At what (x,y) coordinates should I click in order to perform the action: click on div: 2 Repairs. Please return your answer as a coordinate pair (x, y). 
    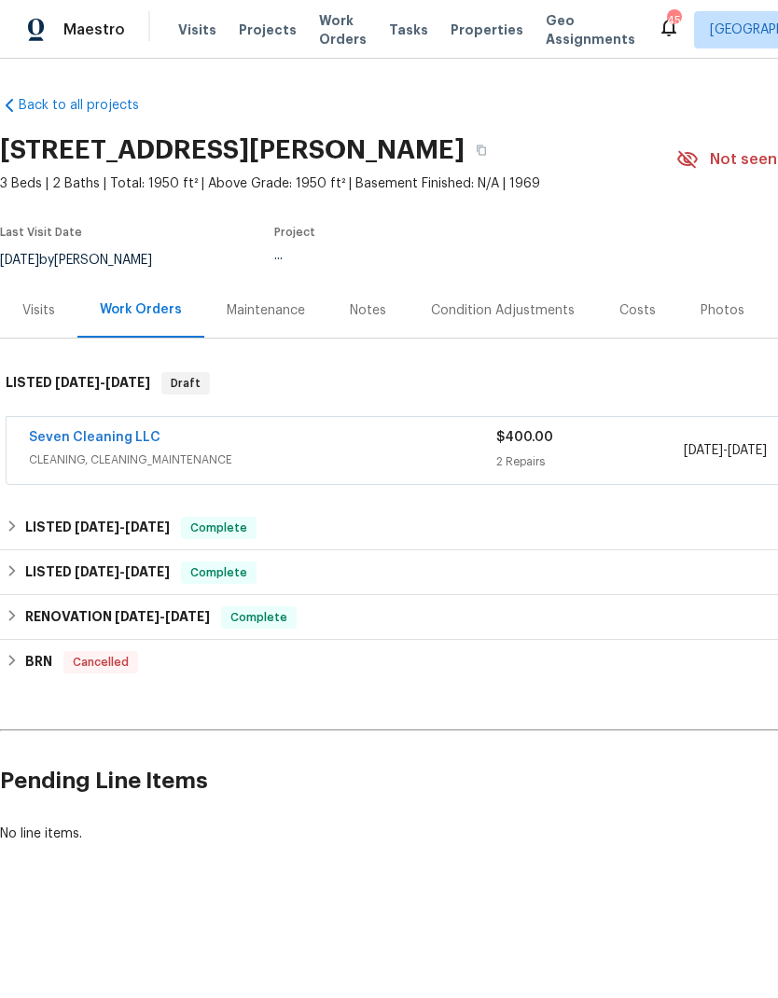
    Looking at the image, I should click on (590, 462).